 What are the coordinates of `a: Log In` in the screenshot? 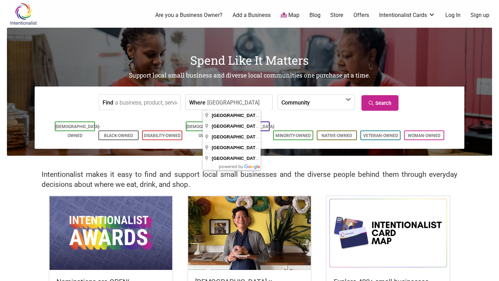 It's located at (453, 15).